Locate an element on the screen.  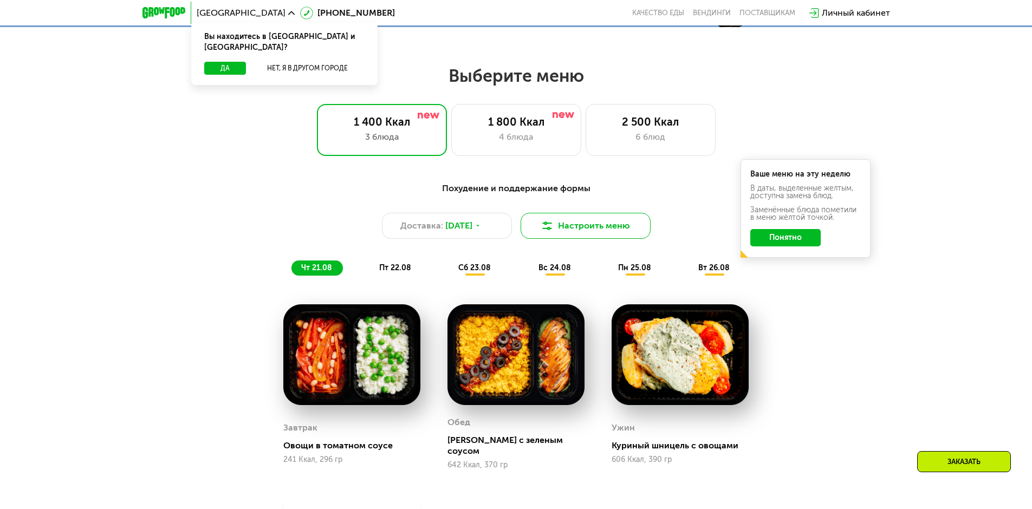
a: Вендинги is located at coordinates (712, 13).